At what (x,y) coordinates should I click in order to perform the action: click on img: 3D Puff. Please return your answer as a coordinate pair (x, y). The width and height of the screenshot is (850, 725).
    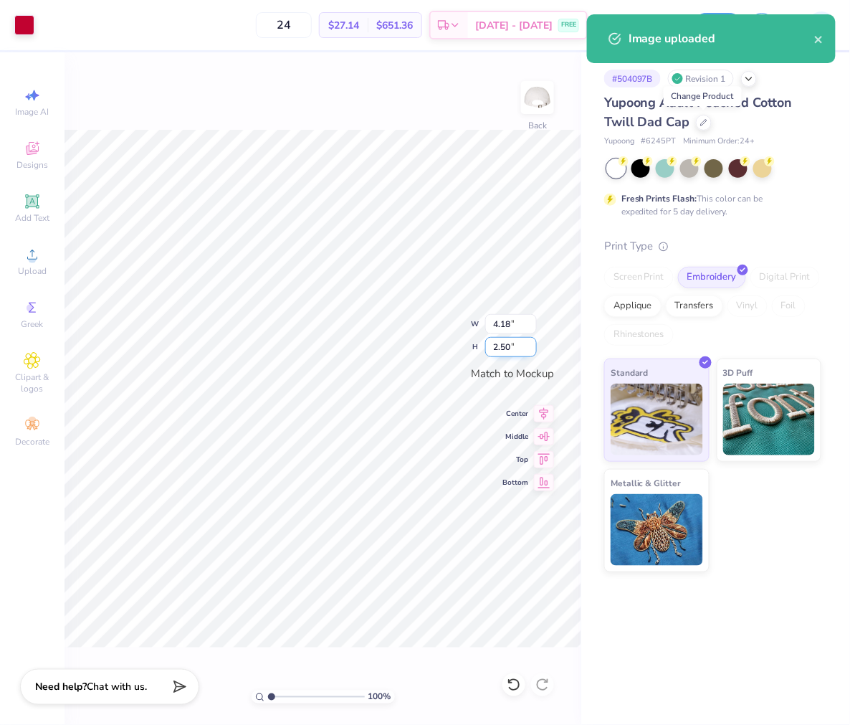
    Looking at the image, I should click on (769, 419).